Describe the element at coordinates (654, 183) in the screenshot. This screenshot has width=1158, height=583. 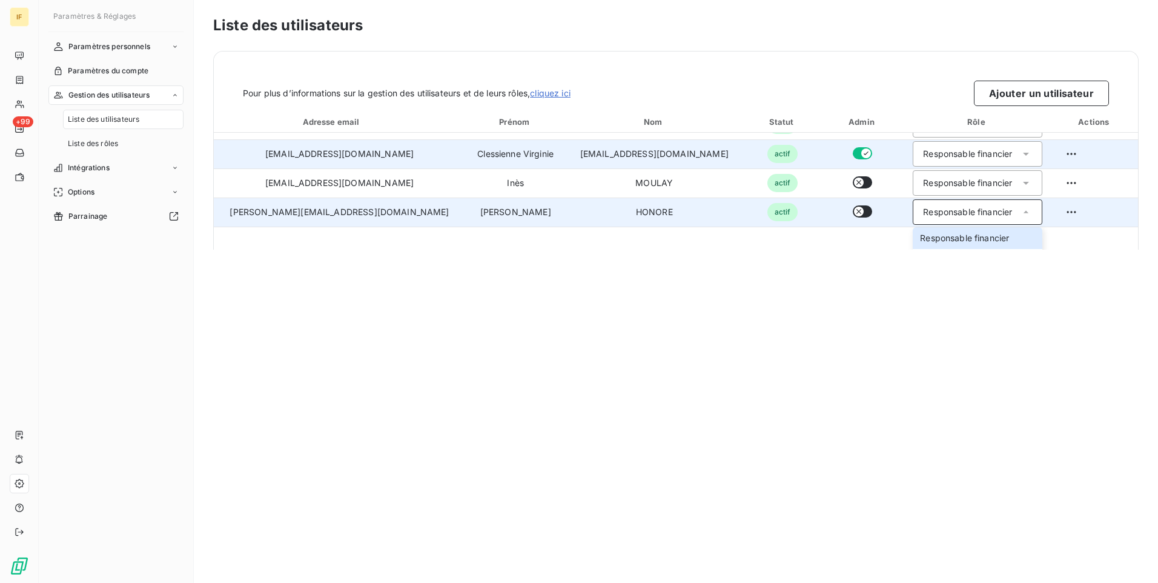
I see `td: MOULAY` at that location.